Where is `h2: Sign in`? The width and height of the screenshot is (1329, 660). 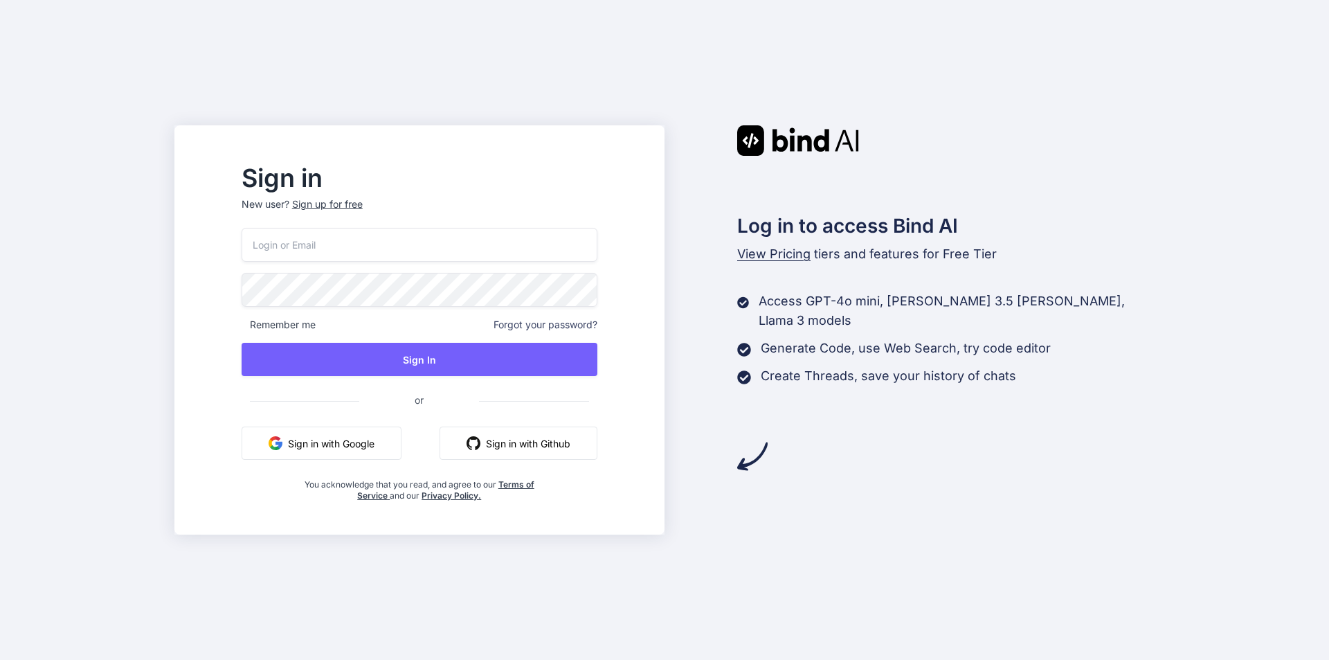 h2: Sign in is located at coordinates (420, 178).